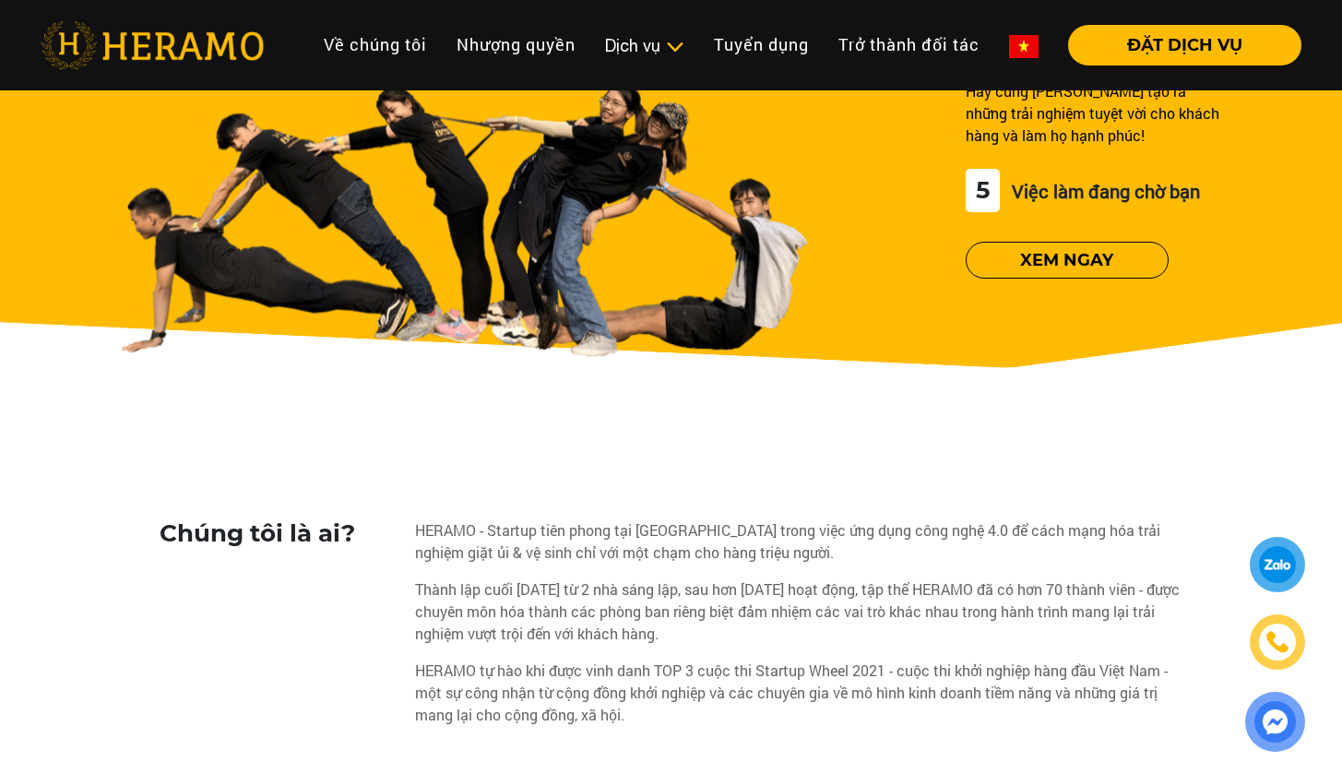 The height and width of the screenshot is (774, 1342). What do you see at coordinates (280, 533) in the screenshot?
I see `h3: Chúng tôi là ai?` at bounding box center [280, 533].